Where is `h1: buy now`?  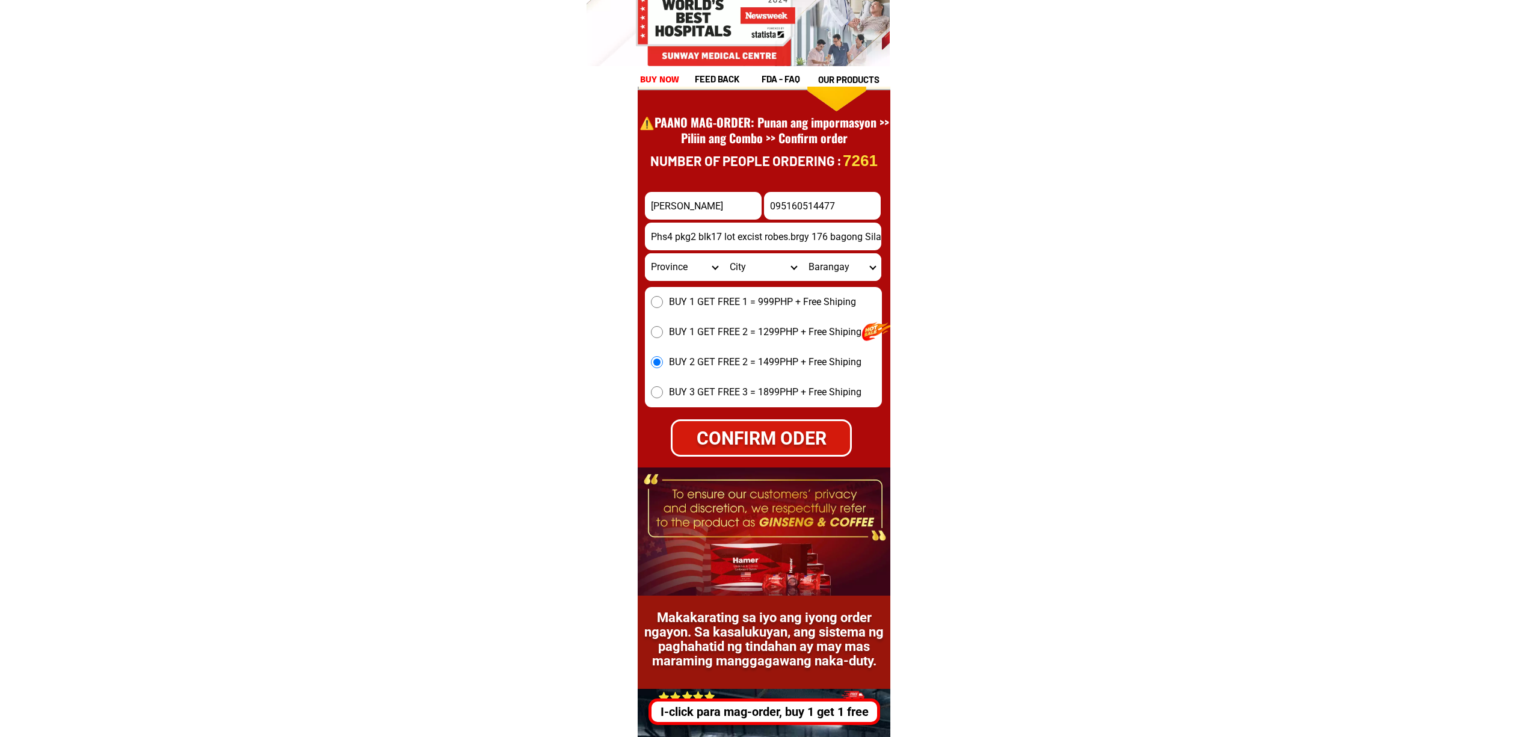 h1: buy now is located at coordinates (659, 79).